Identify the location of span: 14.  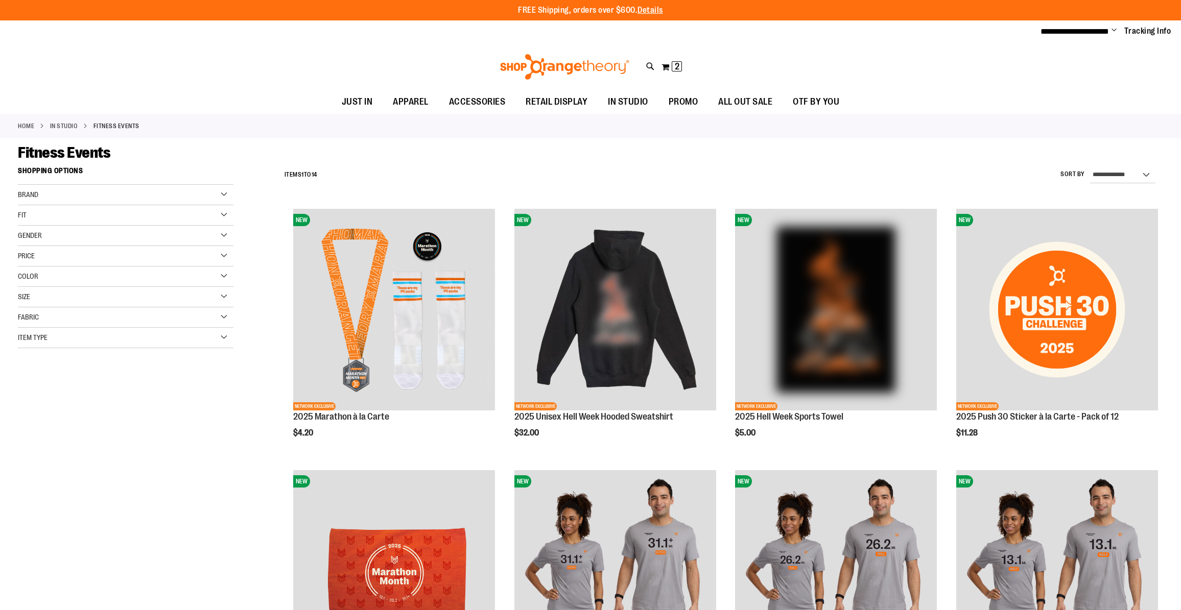
(314, 175).